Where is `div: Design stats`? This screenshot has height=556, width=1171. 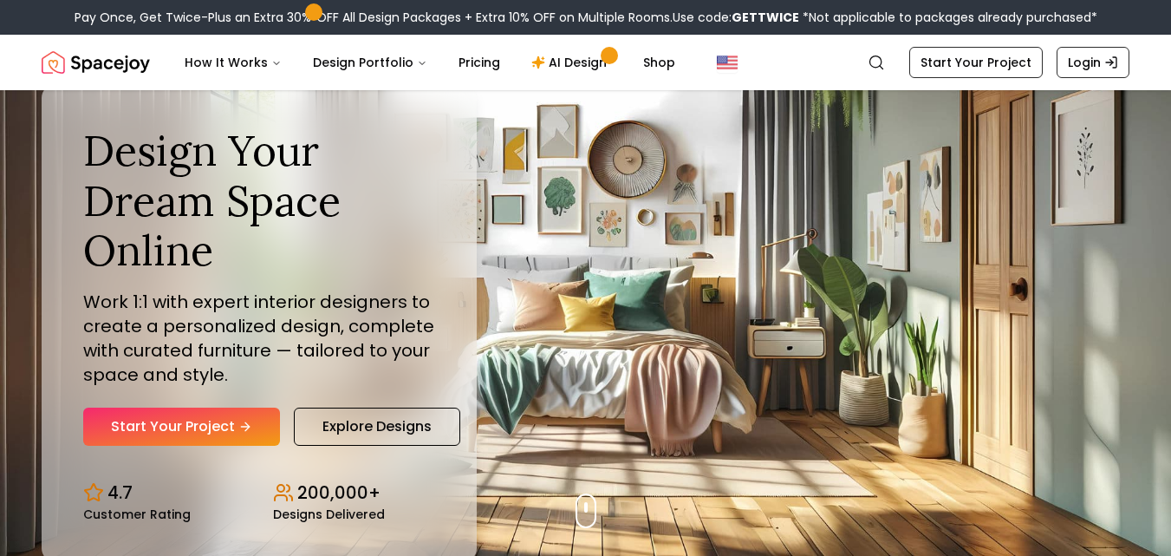
div: Design stats is located at coordinates (259, 493).